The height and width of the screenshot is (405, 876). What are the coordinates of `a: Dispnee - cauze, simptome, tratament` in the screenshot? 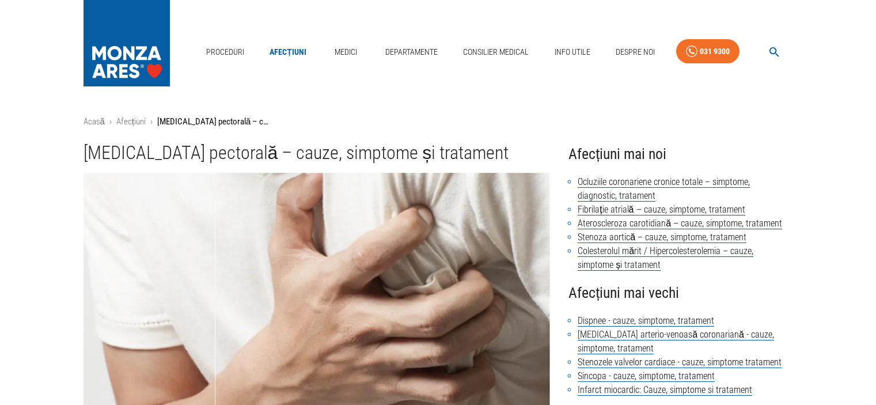 It's located at (645, 321).